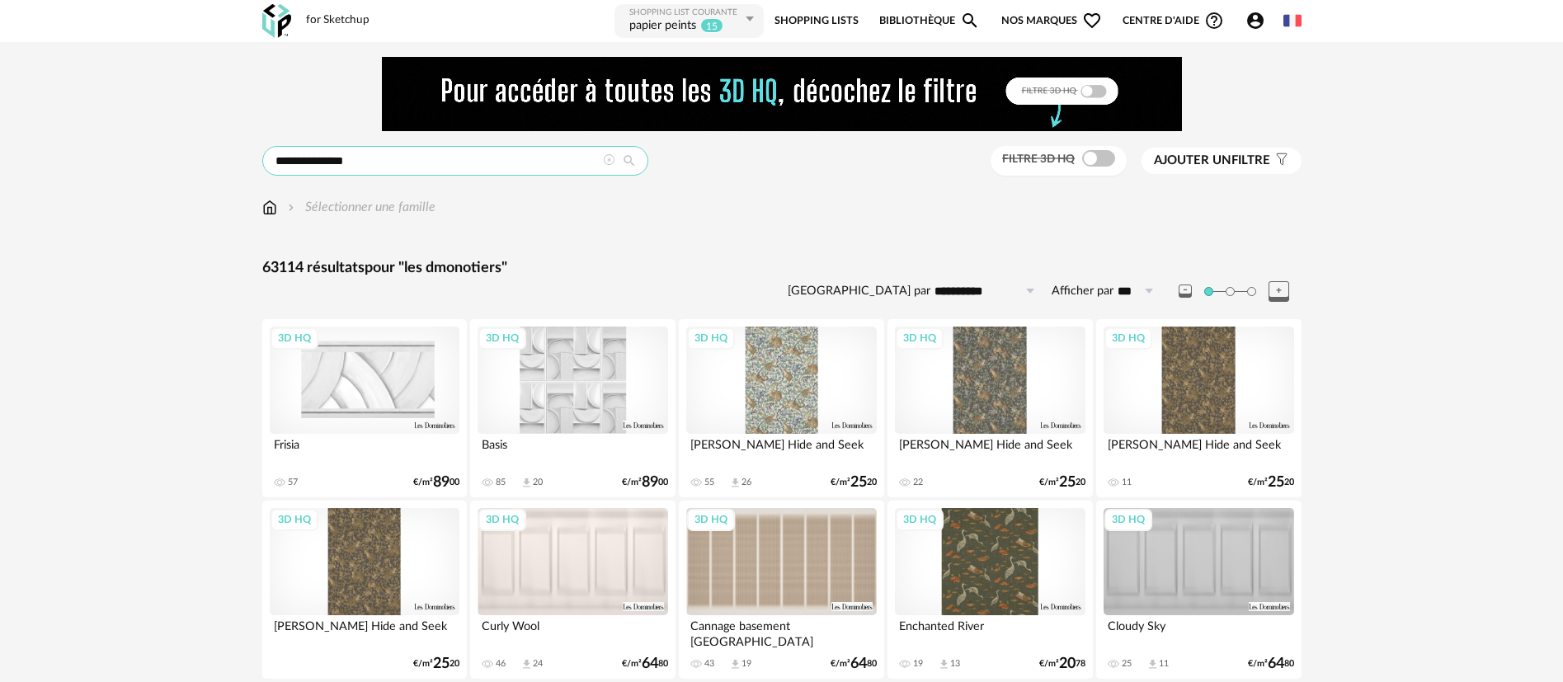  I want to click on img: svg+xml;base64,PHN2ZyB3aWR0aD0iMTYiIGhlaWdodD0iMTciIHZpZXdCb3g9IjAgMCAxNiAxNyIgZmlsbD0ibm9uZSIgeG..., so click(270, 207).